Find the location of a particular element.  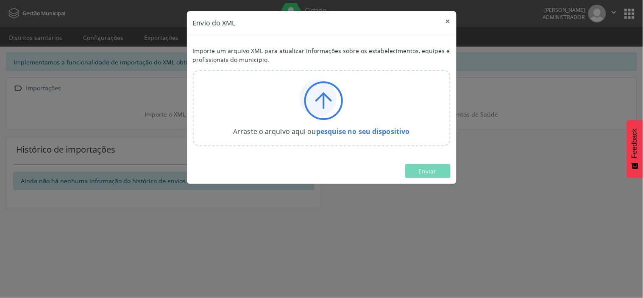

span: Feedback is located at coordinates (635, 143).